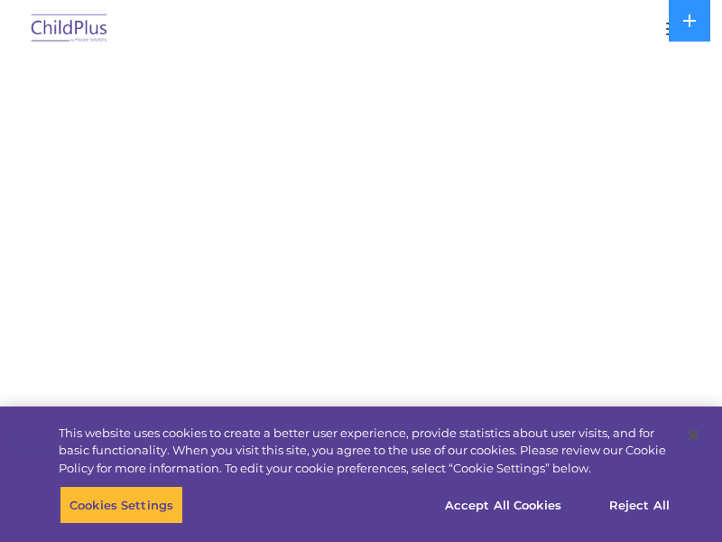 This screenshot has height=542, width=722. I want to click on button: Reject All, so click(639, 505).